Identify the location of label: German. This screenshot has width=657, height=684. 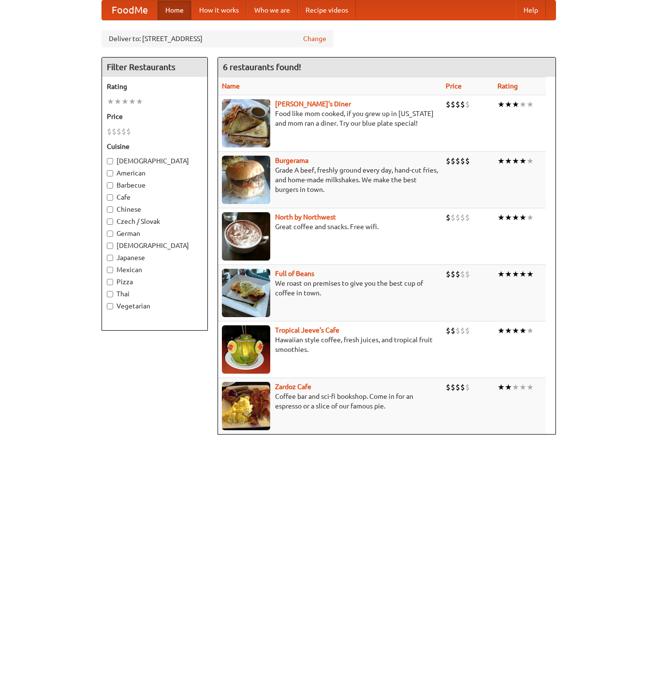
(155, 233).